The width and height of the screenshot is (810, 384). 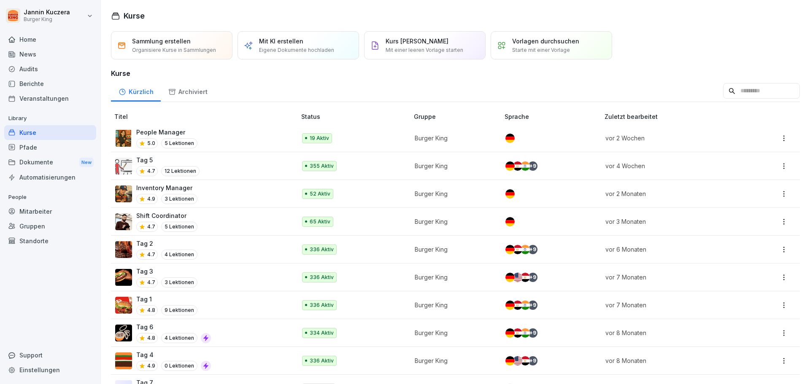 What do you see at coordinates (124, 250) in the screenshot?
I see `img: hzkj8u8nkg09zk50ub0d0otk.png` at bounding box center [124, 250].